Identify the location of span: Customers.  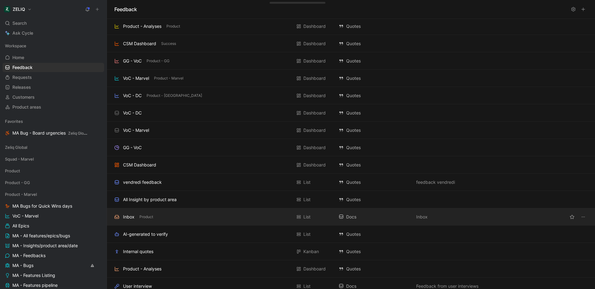
(24, 97).